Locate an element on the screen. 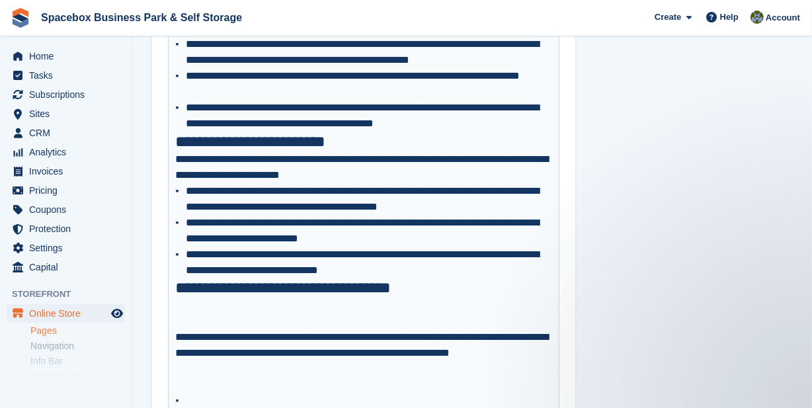 This screenshot has width=812, height=408. a: Appearance is located at coordinates (77, 376).